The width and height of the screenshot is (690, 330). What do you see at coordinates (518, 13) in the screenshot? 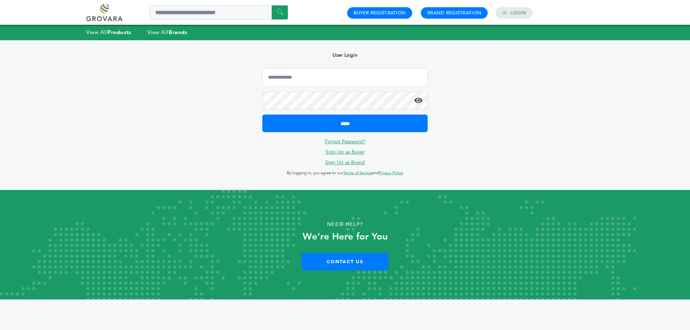
I see `a: Login` at bounding box center [518, 13].